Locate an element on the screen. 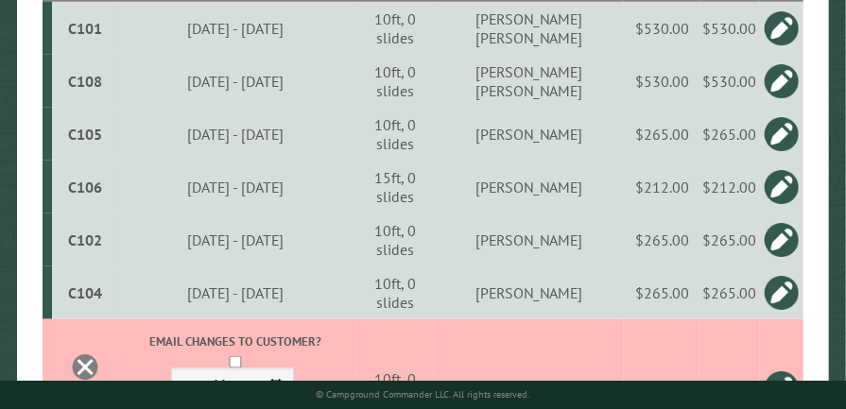 The height and width of the screenshot is (409, 846). div: C101 is located at coordinates (85, 28).